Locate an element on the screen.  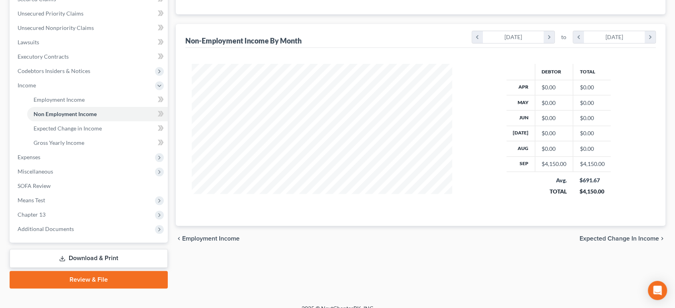
a: Employment Income is located at coordinates (97, 100).